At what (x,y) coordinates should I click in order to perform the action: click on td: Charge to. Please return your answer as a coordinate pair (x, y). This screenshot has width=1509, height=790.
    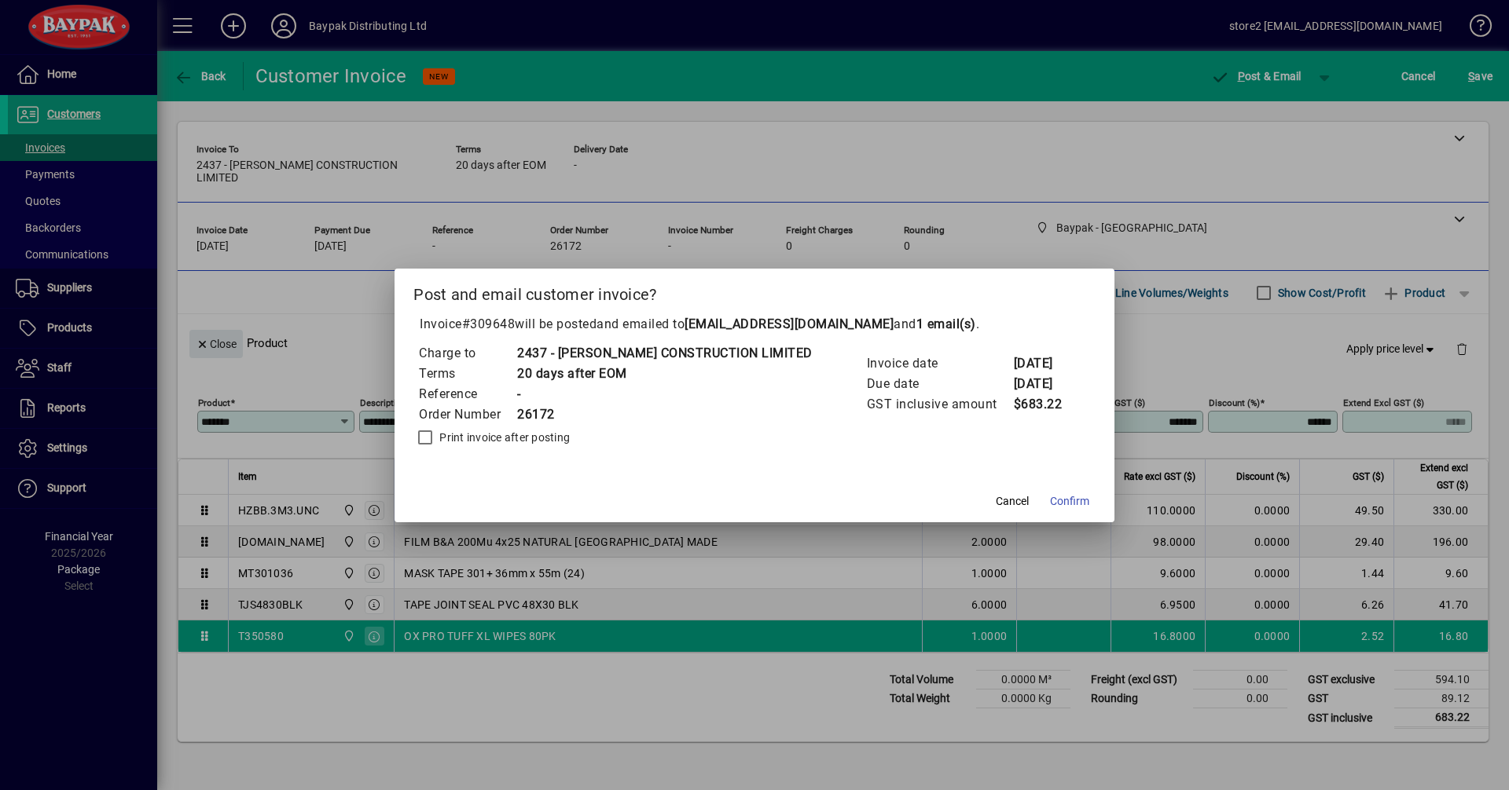
    Looking at the image, I should click on (467, 354).